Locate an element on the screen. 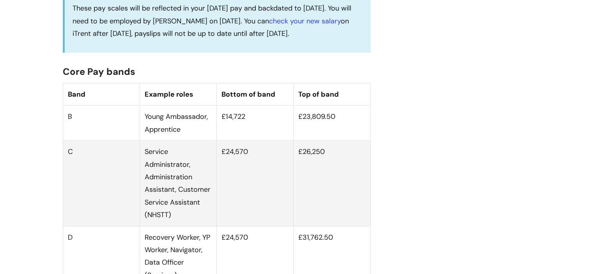  td: Service Administrator, Administration Assistant, Customer Service Assistant (NHSTT) is located at coordinates (178, 183).